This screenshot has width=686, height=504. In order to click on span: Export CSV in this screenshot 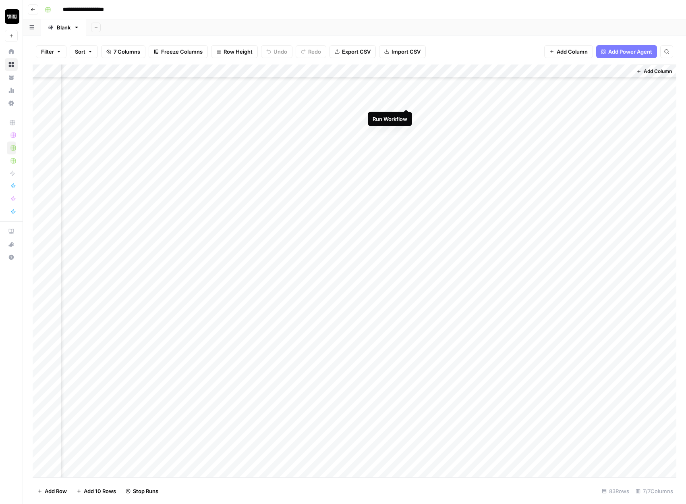, I will do `click(356, 52)`.